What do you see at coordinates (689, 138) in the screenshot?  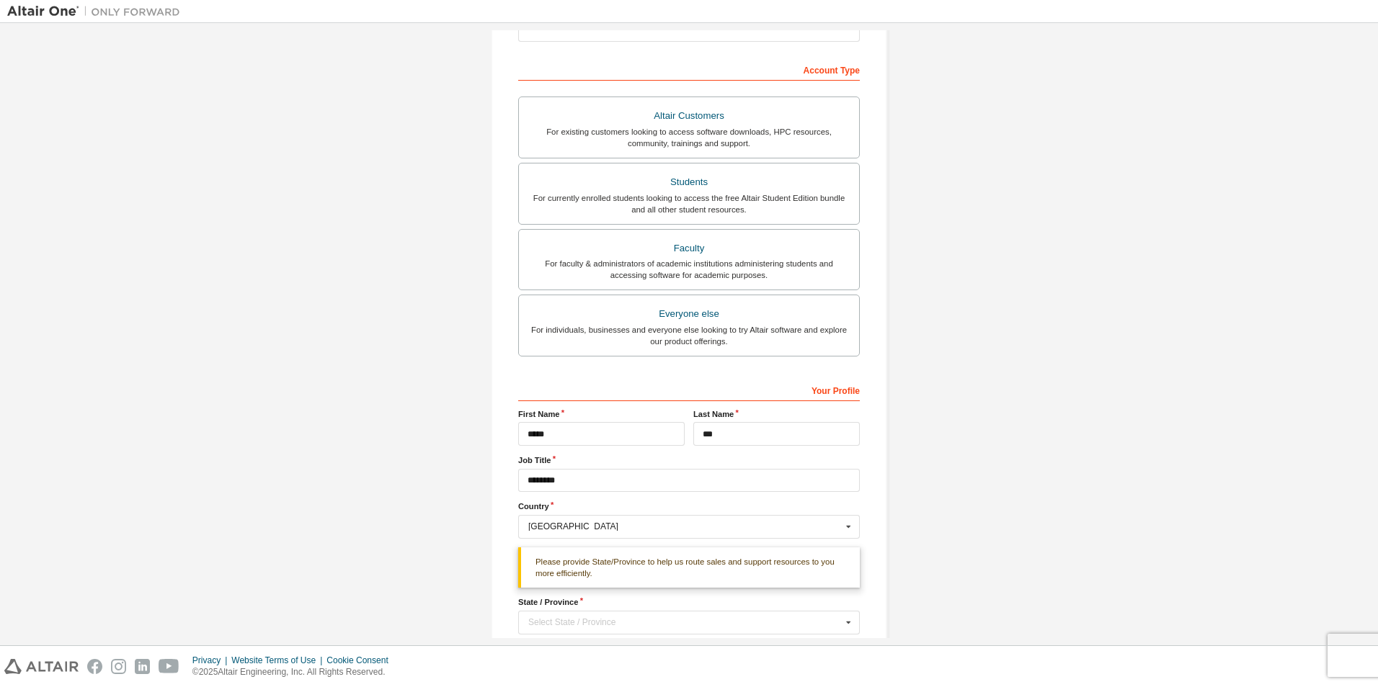 I see `div: For existing customers looking to access software downloads, HPC resources, community, trainings ...` at bounding box center [689, 138].